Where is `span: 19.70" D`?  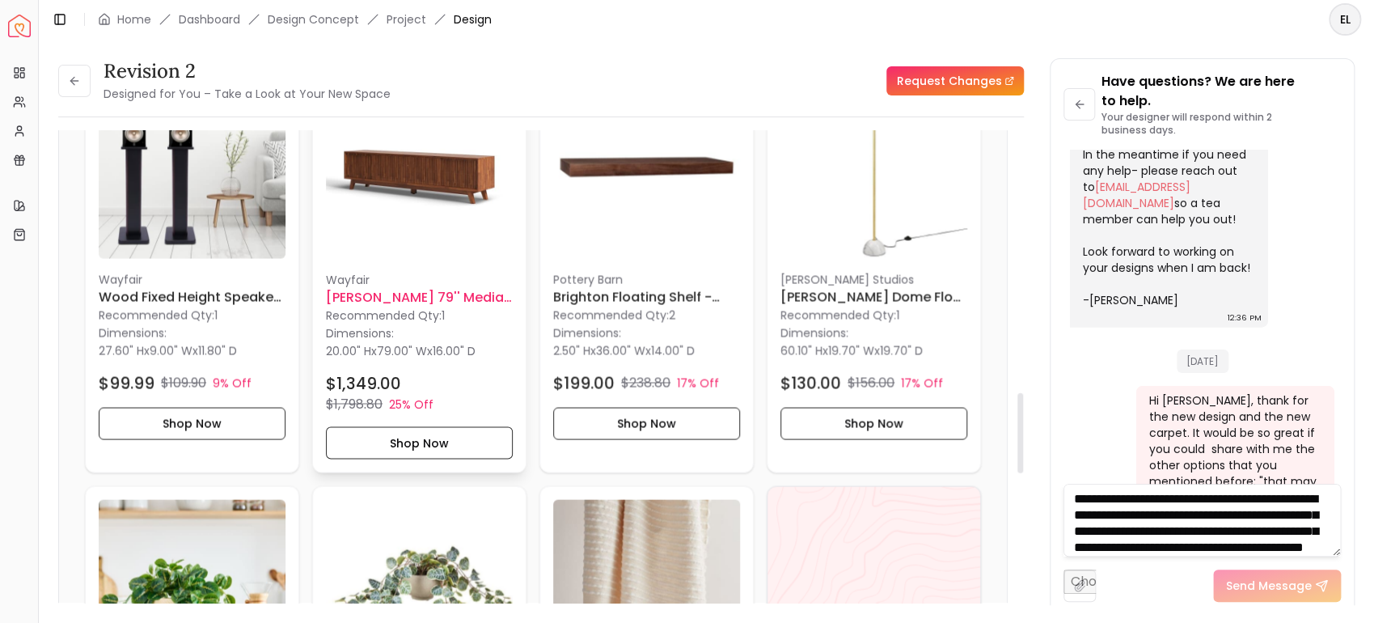
span: 19.70" D is located at coordinates (901, 350).